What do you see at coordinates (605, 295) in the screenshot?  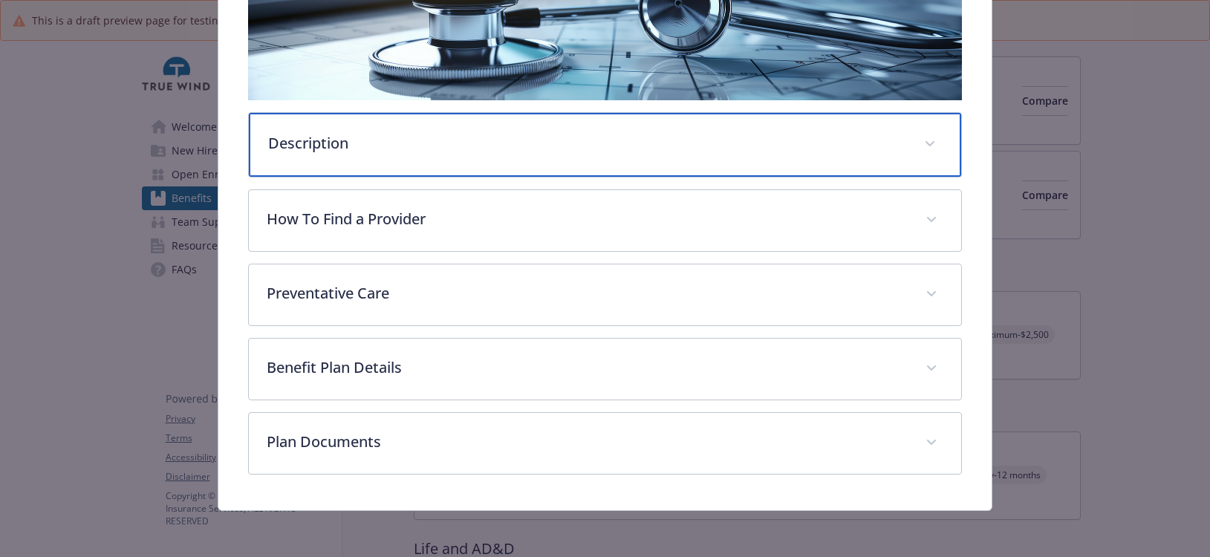 I see `div: Preventative Care` at bounding box center [605, 295].